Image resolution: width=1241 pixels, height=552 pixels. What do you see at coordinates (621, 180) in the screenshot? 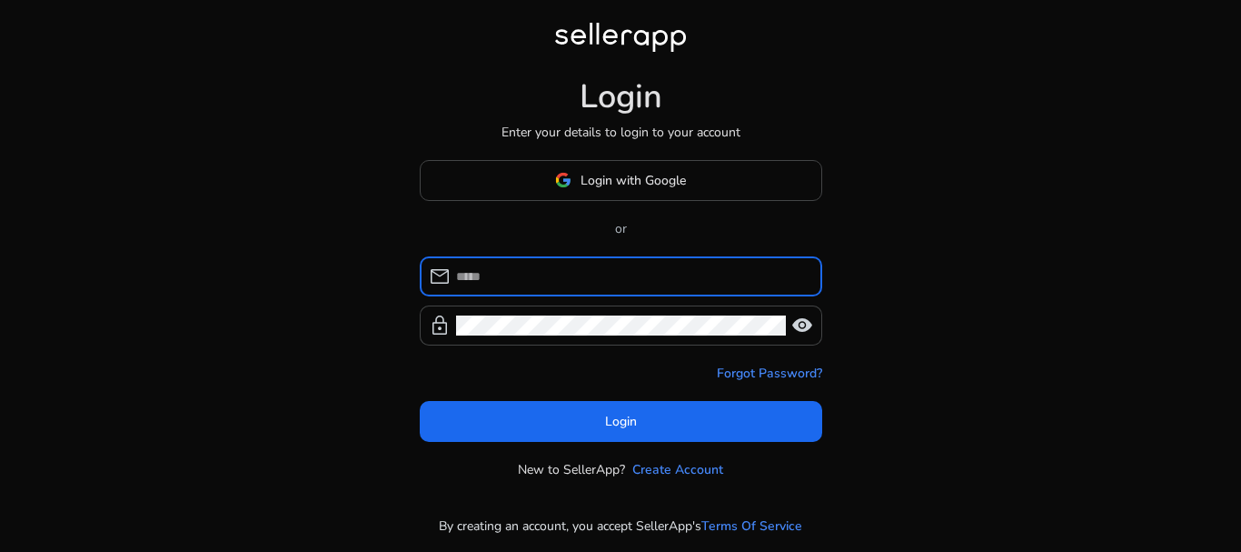
I see `button: Login with Google` at bounding box center [621, 180].